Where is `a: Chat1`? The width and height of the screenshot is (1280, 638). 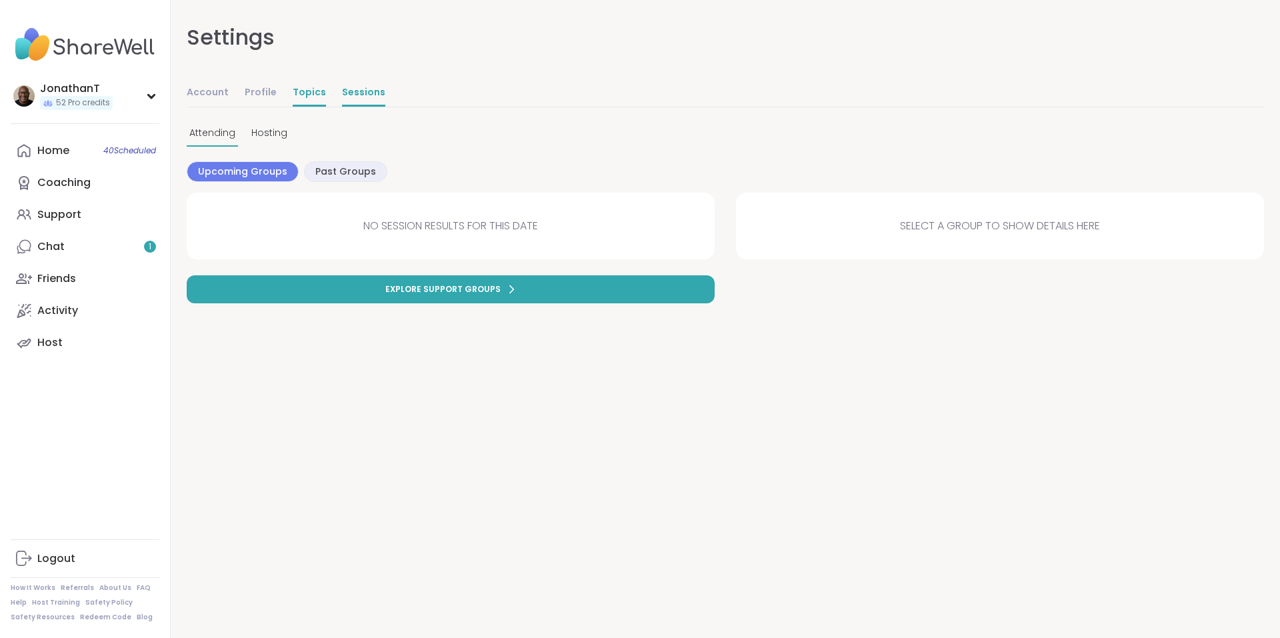
a: Chat1 is located at coordinates (85, 247).